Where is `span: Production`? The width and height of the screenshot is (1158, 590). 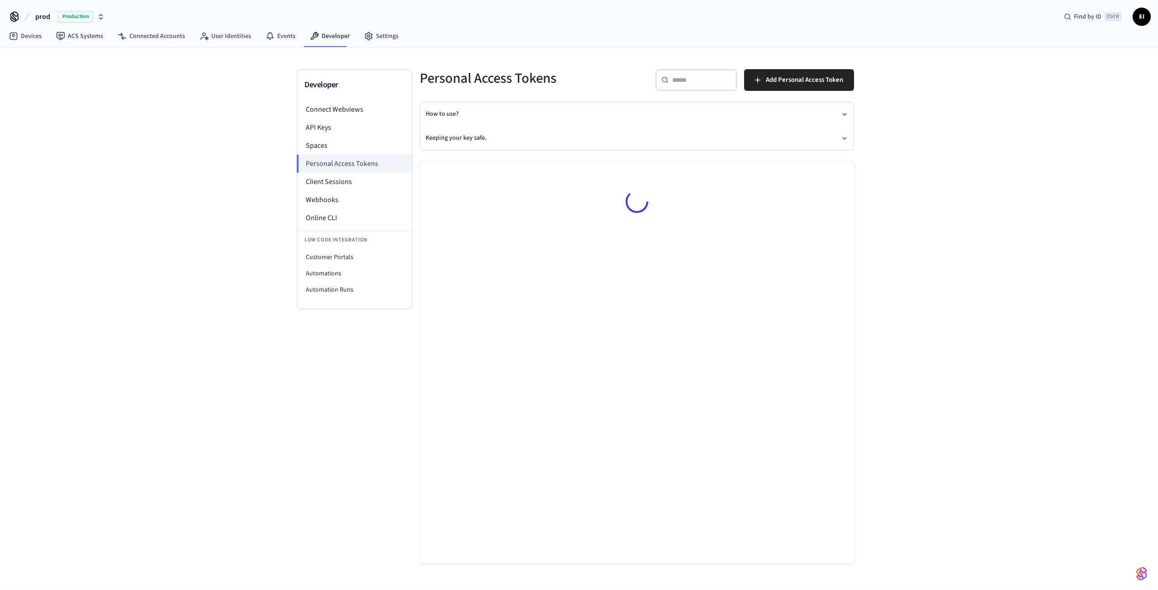 span: Production is located at coordinates (76, 17).